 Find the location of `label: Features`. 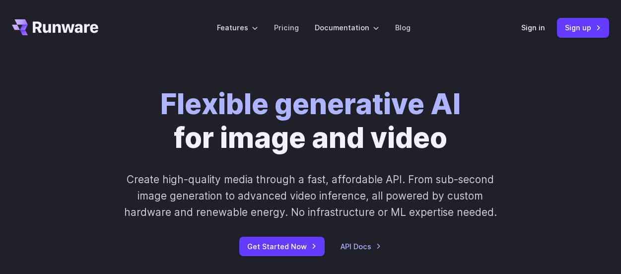

label: Features is located at coordinates (237, 27).